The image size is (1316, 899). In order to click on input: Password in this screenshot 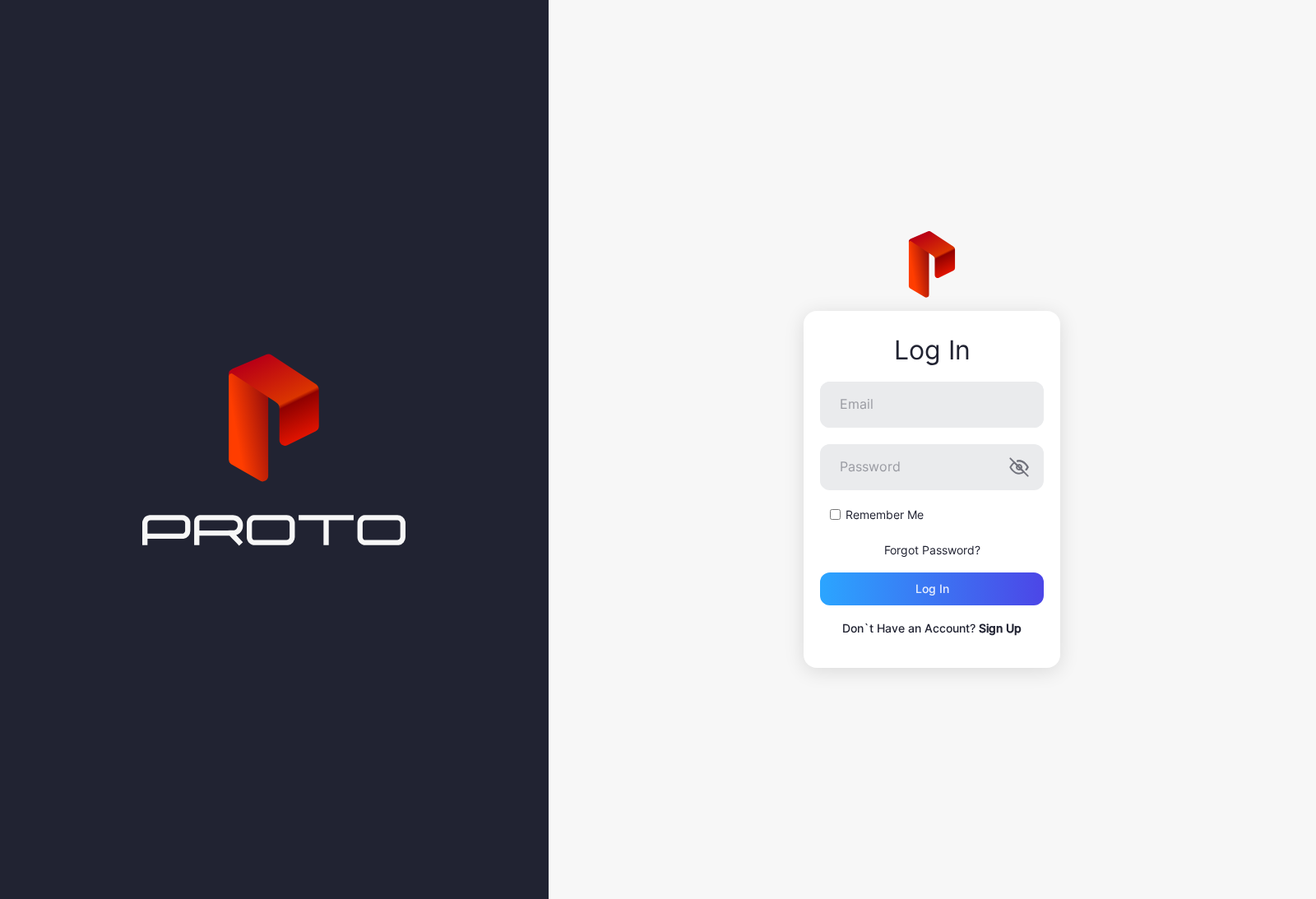, I will do `click(932, 467)`.